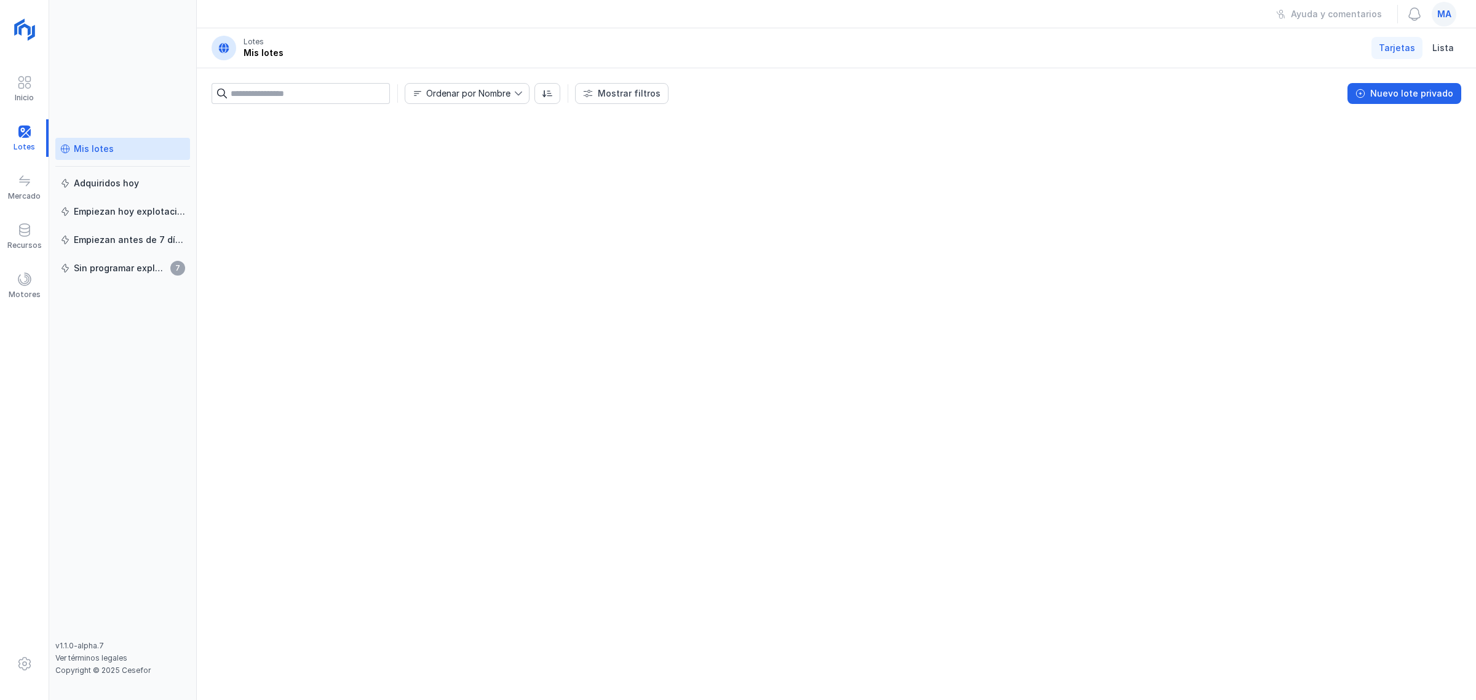  What do you see at coordinates (1444, 14) in the screenshot?
I see `span: ma` at bounding box center [1444, 14].